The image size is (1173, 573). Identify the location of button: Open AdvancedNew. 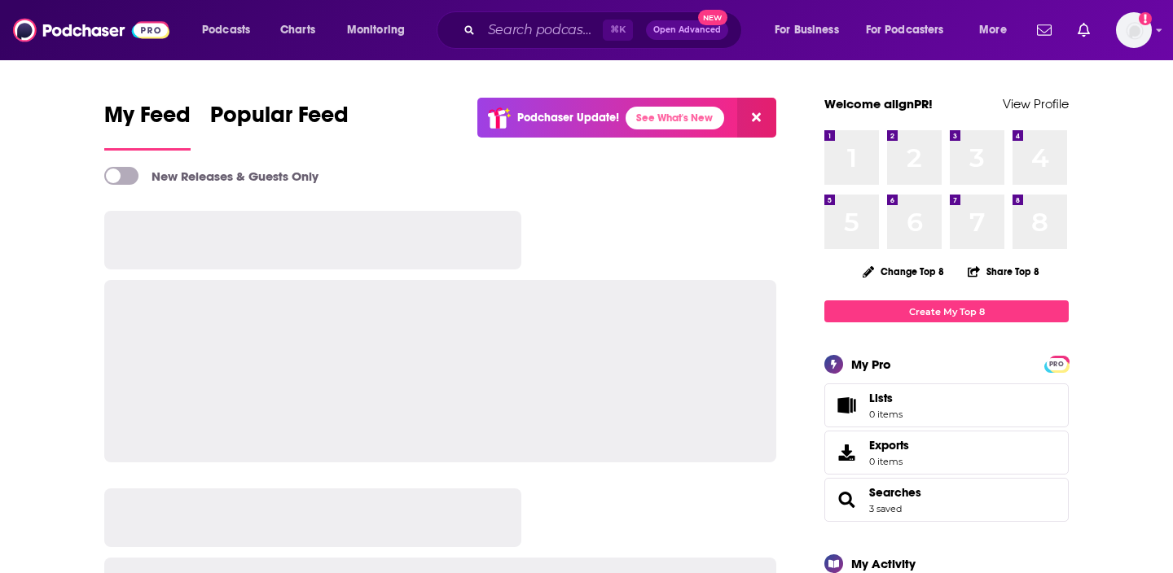
(686, 30).